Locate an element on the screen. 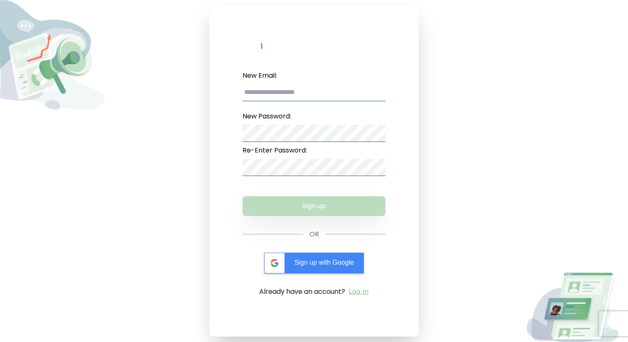  a: Log in is located at coordinates (358, 291).